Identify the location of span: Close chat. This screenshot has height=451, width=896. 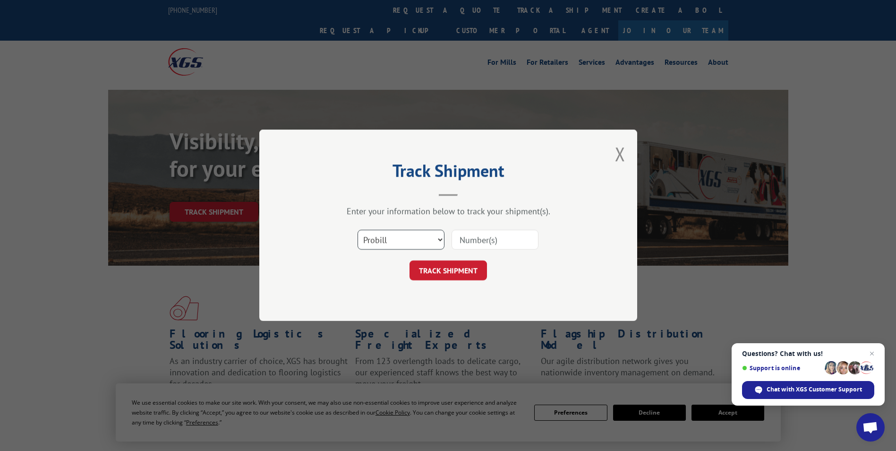
(872, 353).